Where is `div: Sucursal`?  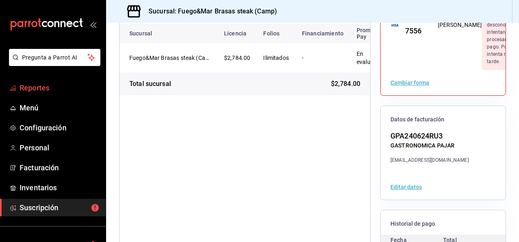
div: Sucursal is located at coordinates (152, 33).